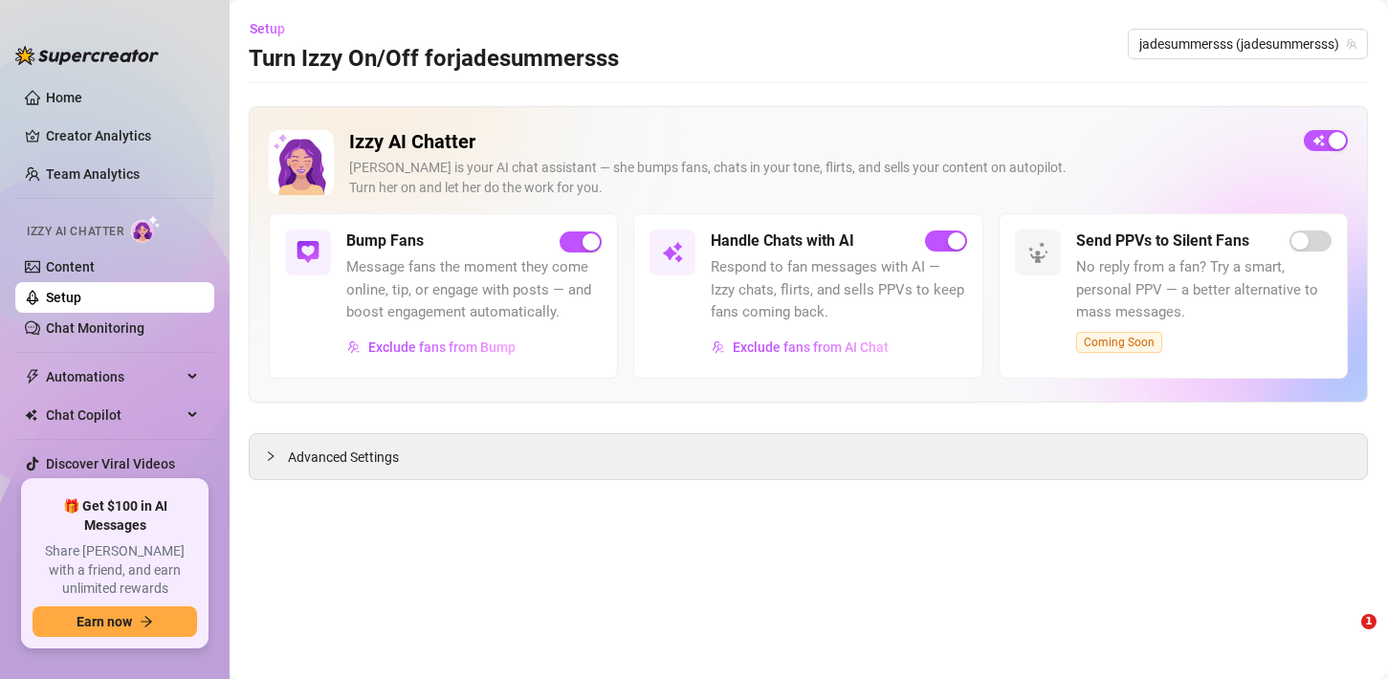 The height and width of the screenshot is (679, 1387). Describe the element at coordinates (1351, 44) in the screenshot. I see `span: team` at that location.